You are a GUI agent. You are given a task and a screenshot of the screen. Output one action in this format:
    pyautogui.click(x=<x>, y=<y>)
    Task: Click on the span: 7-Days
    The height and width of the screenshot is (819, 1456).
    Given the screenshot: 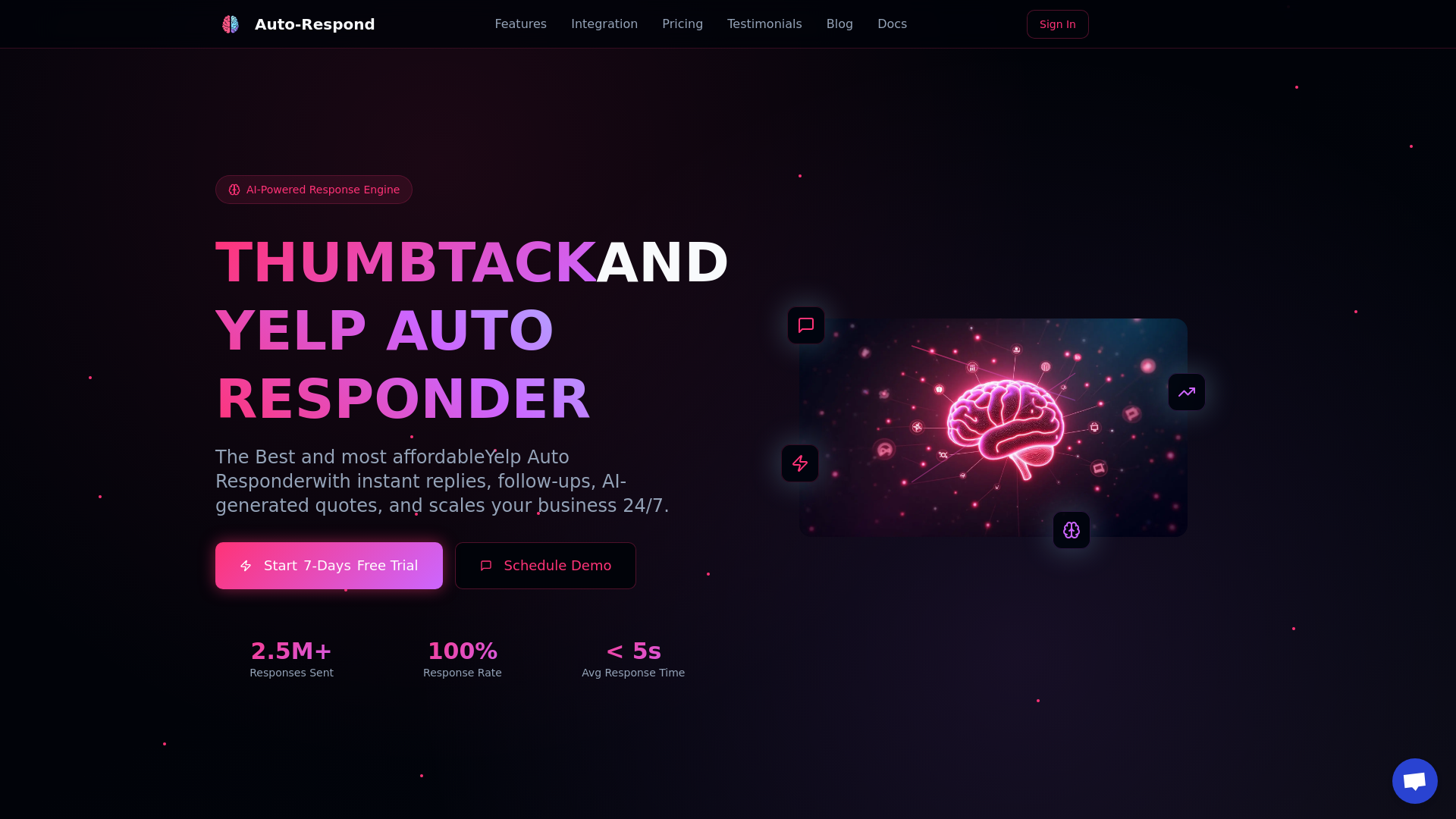 What is the action you would take?
    pyautogui.click(x=326, y=566)
    